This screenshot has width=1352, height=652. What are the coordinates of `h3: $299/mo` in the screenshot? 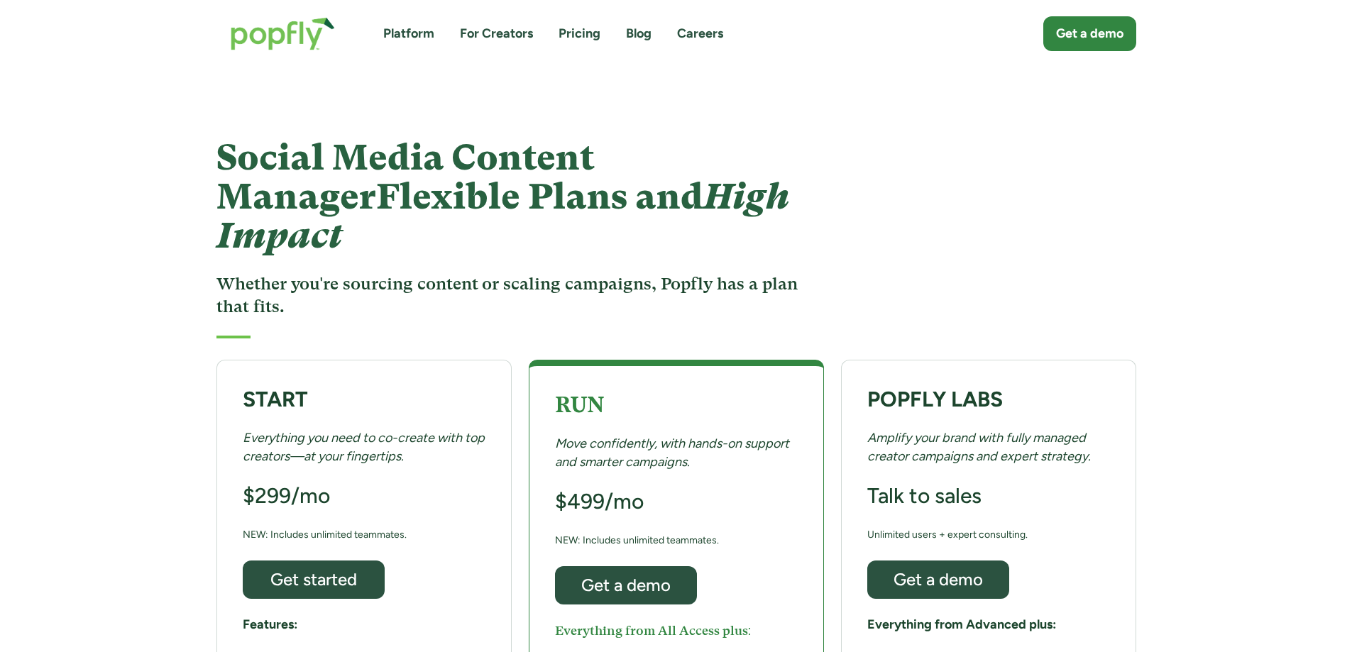 It's located at (286, 496).